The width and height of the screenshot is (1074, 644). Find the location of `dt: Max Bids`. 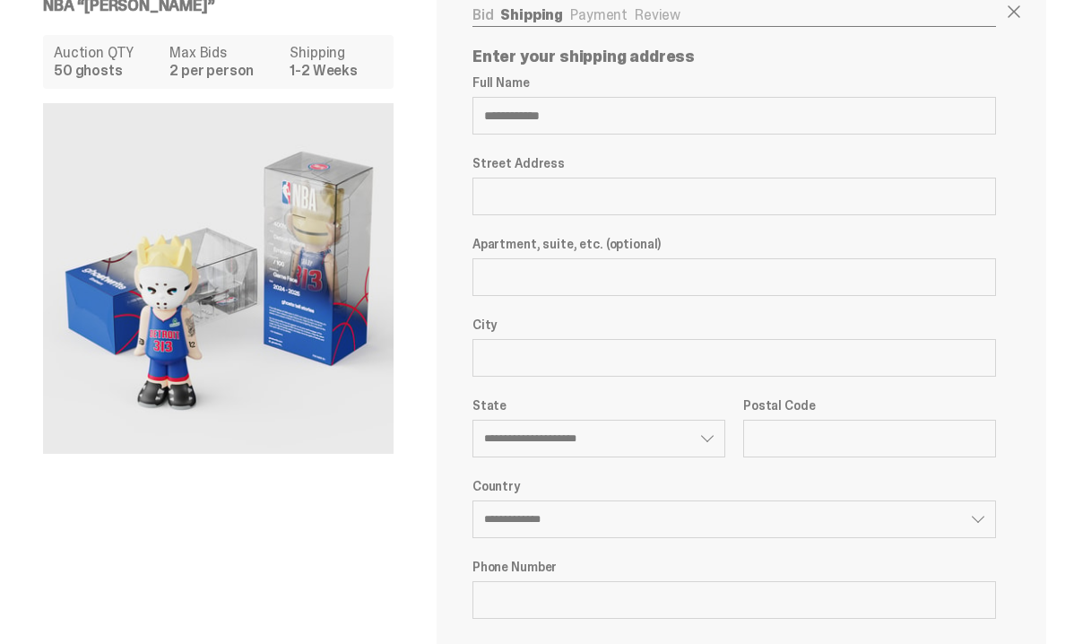

dt: Max Bids is located at coordinates (224, 53).